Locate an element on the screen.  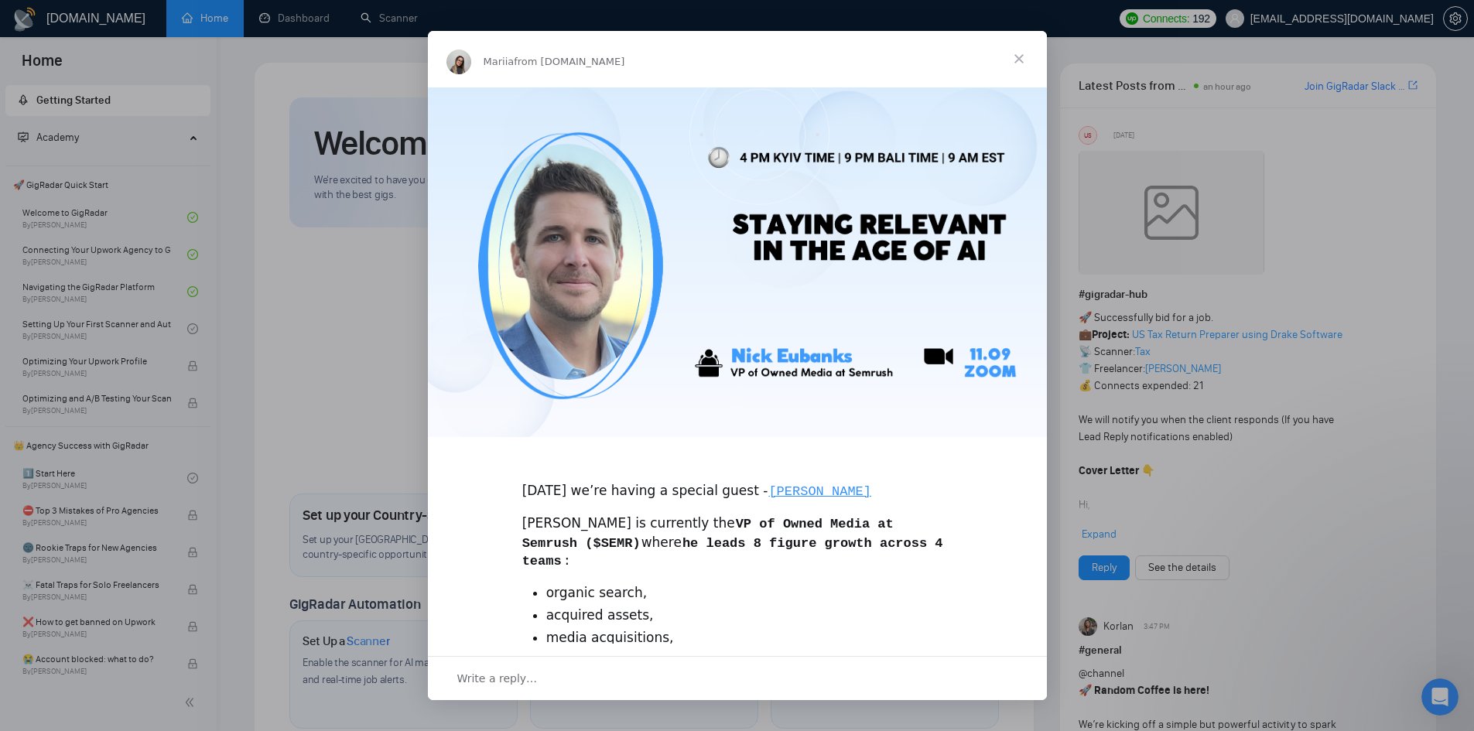
li: media acquisitions, is located at coordinates (749, 638).